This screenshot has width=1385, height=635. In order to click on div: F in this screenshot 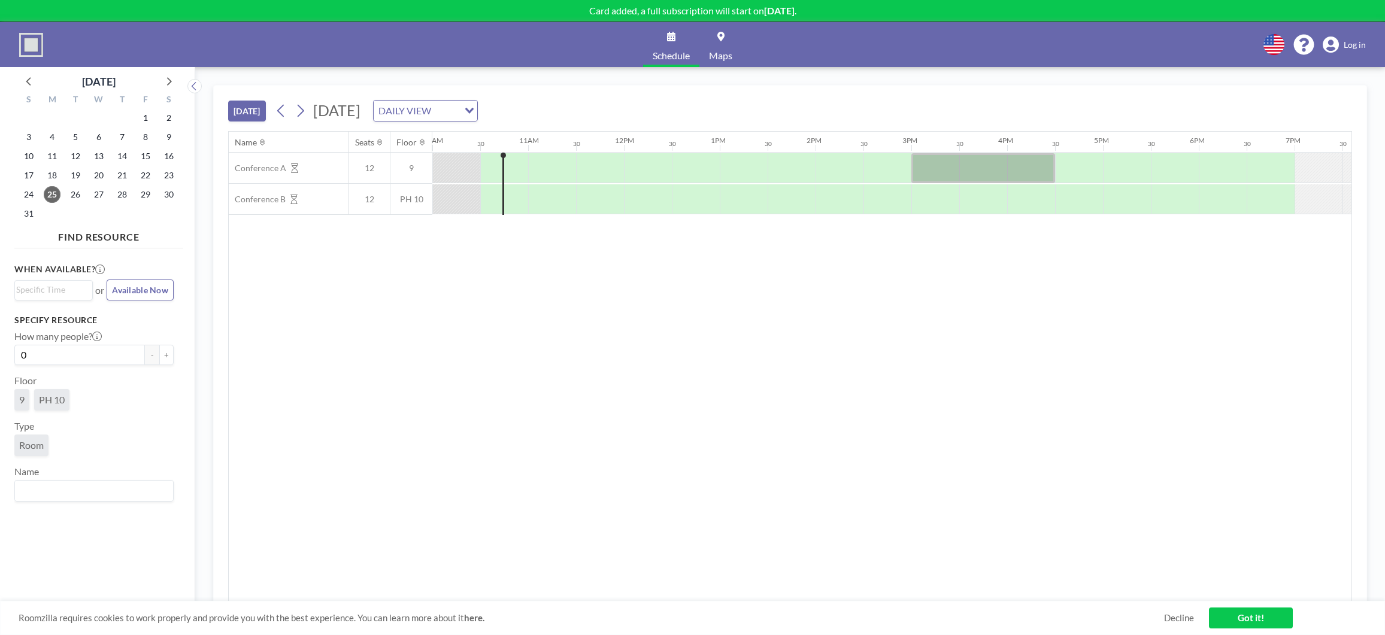, I will do `click(145, 101)`.